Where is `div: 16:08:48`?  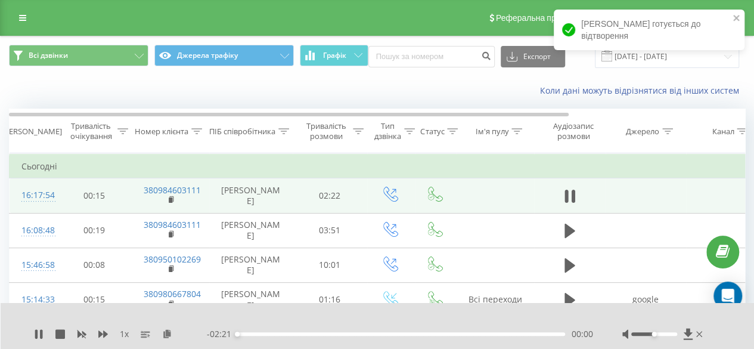 div: 16:08:48 is located at coordinates (33, 230).